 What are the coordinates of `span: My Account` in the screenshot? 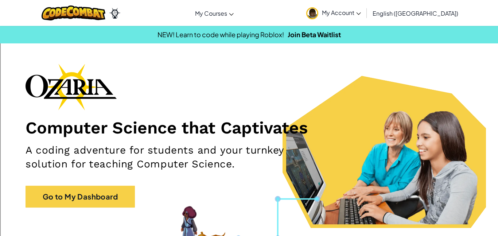 It's located at (341, 12).